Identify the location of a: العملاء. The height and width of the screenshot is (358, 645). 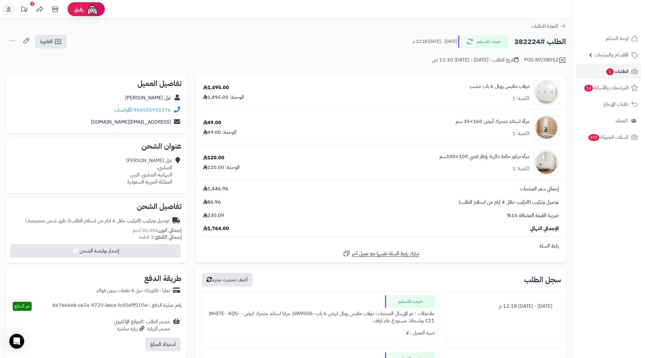
(609, 121).